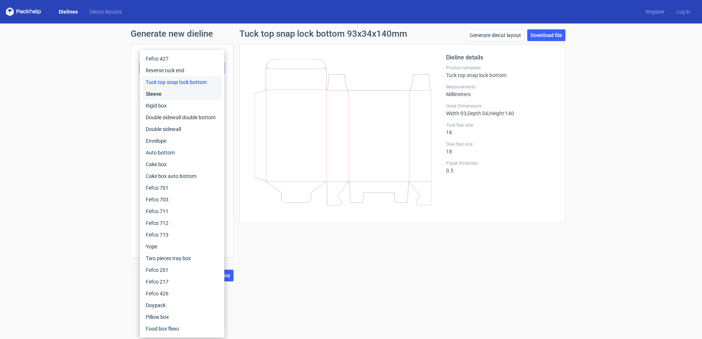  Describe the element at coordinates (182, 94) in the screenshot. I see `div: Sleeve` at that location.